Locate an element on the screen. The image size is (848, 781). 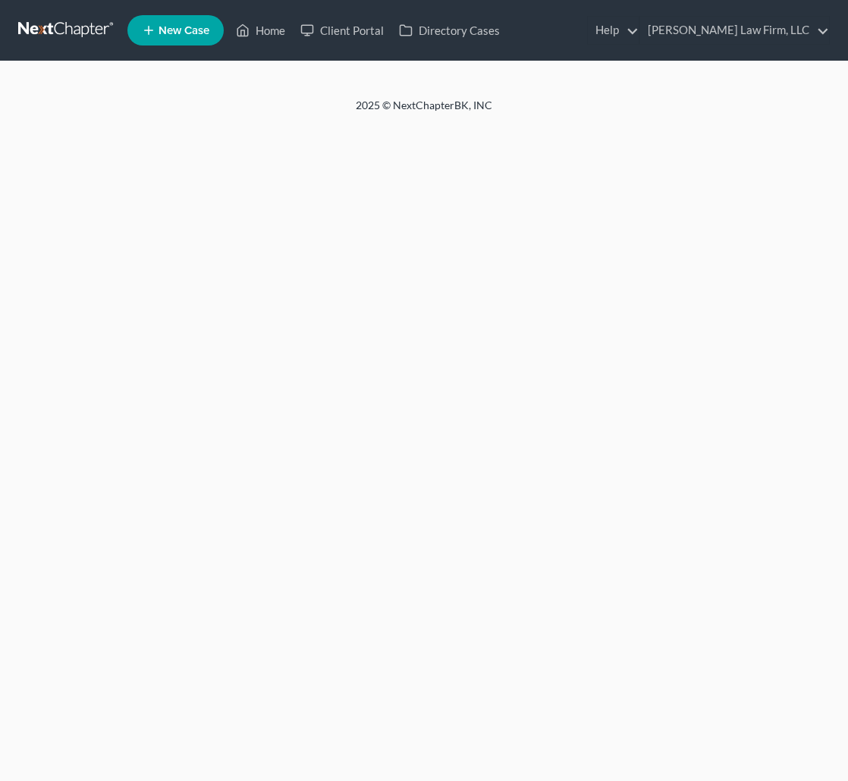
div: 2025 © NextChapterBK, INC is located at coordinates (424, 112).